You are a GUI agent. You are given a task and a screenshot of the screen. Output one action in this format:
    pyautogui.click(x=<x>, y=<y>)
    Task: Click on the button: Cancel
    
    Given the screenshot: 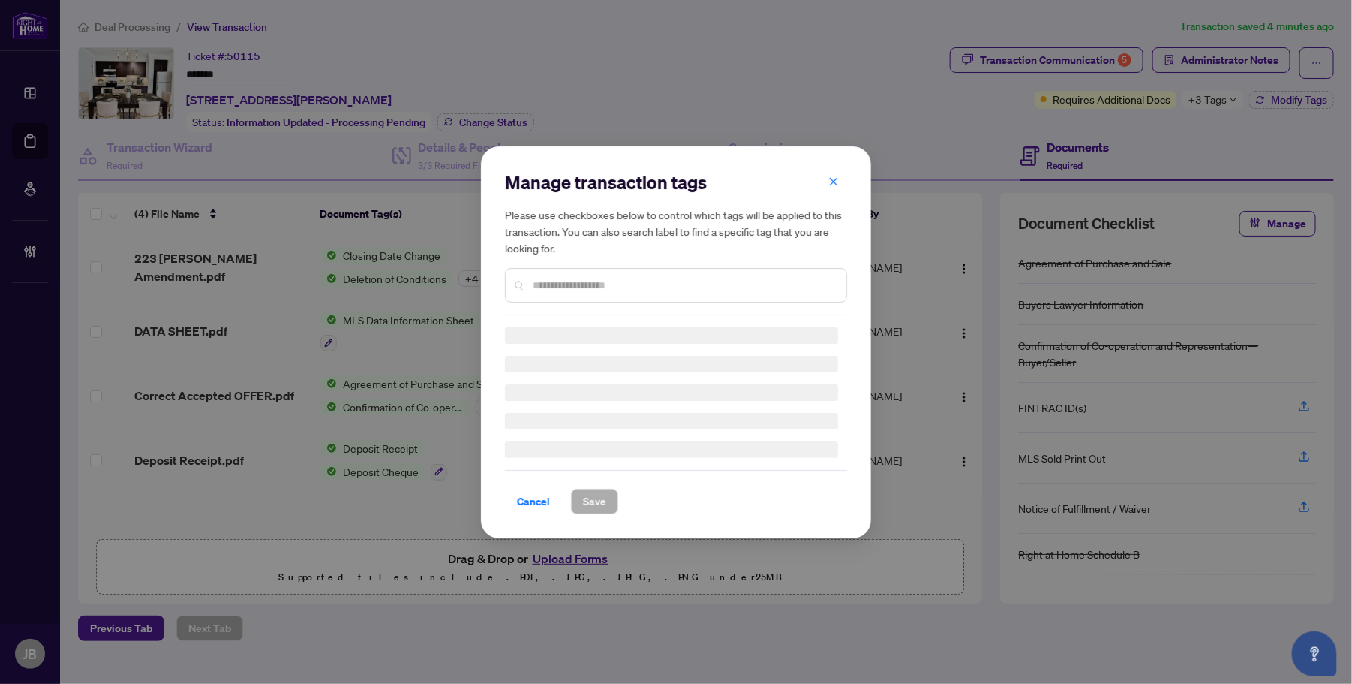 What is the action you would take?
    pyautogui.click(x=533, y=501)
    